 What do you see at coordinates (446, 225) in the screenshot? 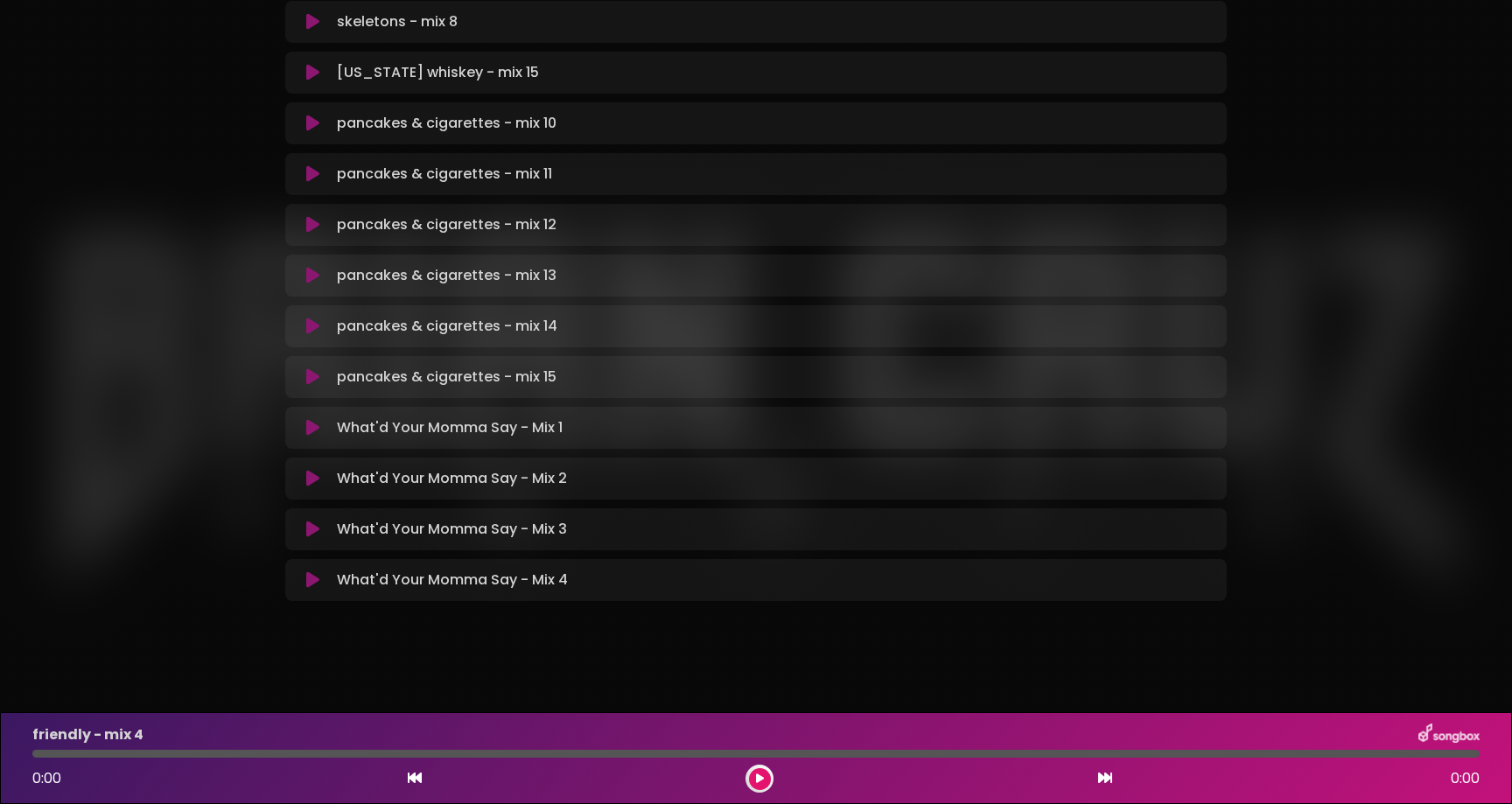
I see `p: pancakes & cigarettes - mix 12` at bounding box center [446, 225].